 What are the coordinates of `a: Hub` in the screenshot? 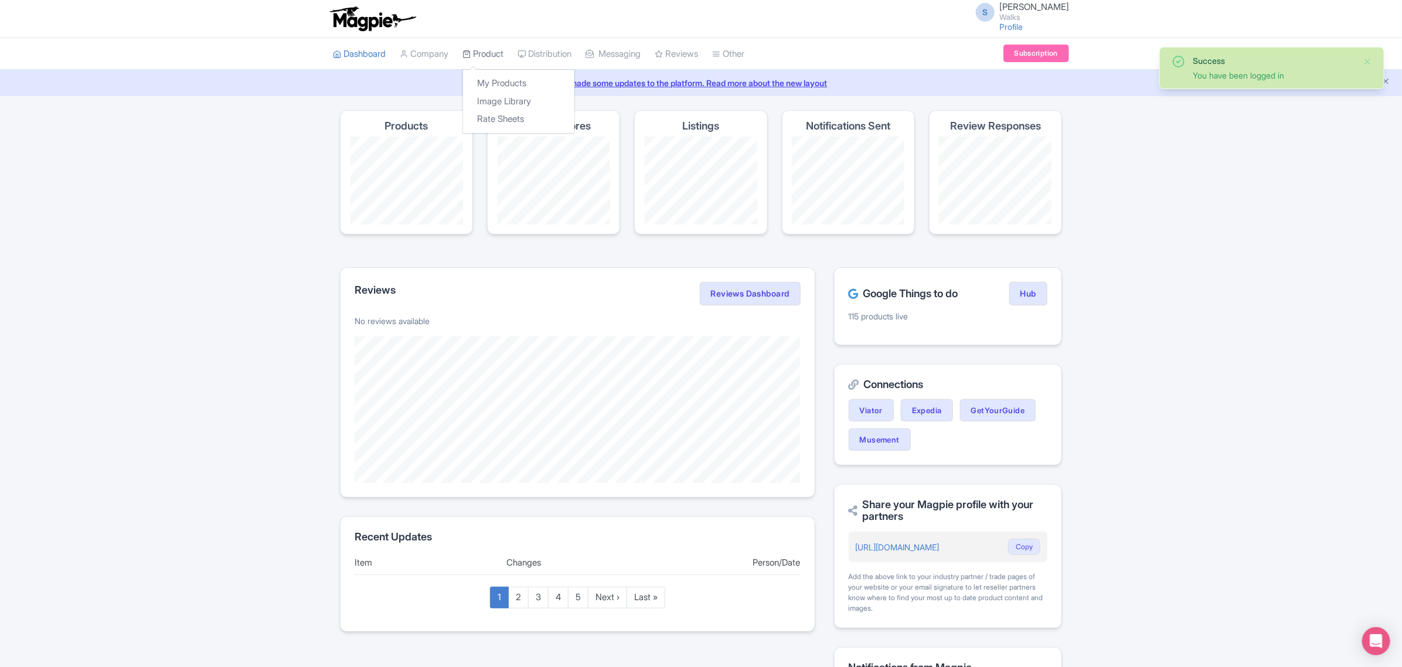 It's located at (1028, 294).